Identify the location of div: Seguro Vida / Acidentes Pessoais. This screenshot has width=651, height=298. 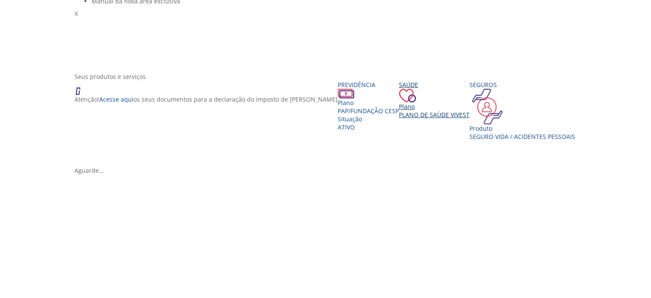
(523, 136).